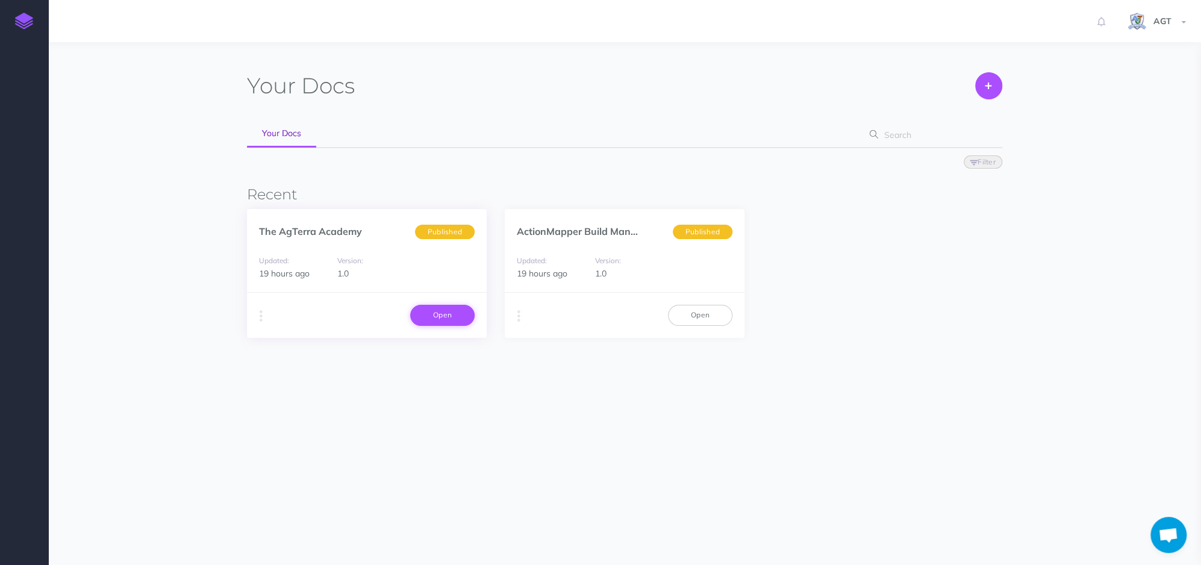  What do you see at coordinates (624, 194) in the screenshot?
I see `h3: Recent` at bounding box center [624, 194].